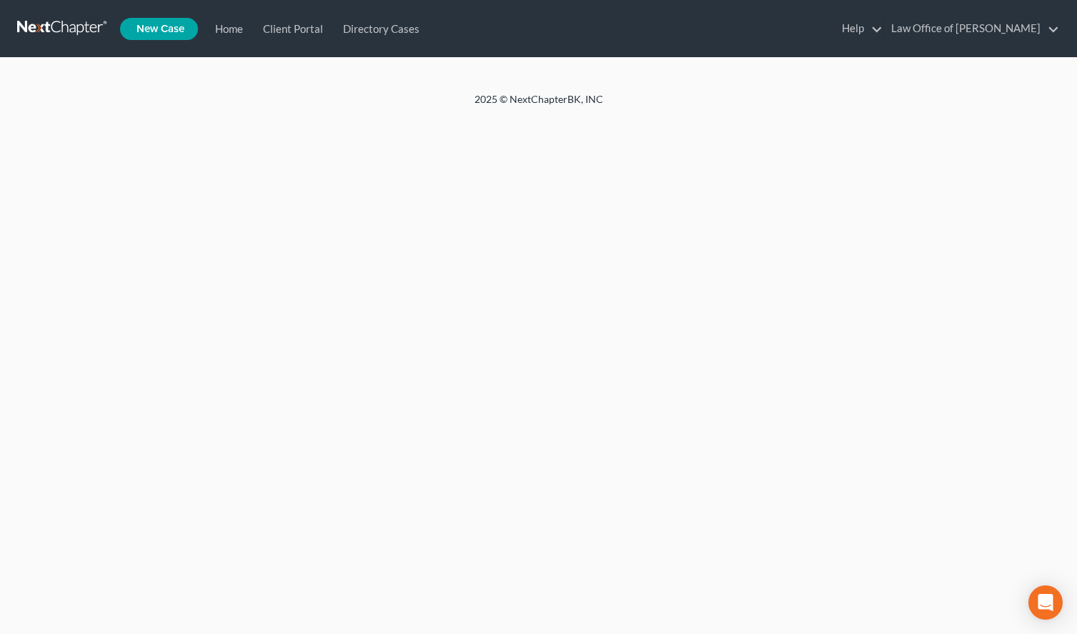 Image resolution: width=1077 pixels, height=634 pixels. Describe the element at coordinates (290, 29) in the screenshot. I see `a: Client Portal` at that location.